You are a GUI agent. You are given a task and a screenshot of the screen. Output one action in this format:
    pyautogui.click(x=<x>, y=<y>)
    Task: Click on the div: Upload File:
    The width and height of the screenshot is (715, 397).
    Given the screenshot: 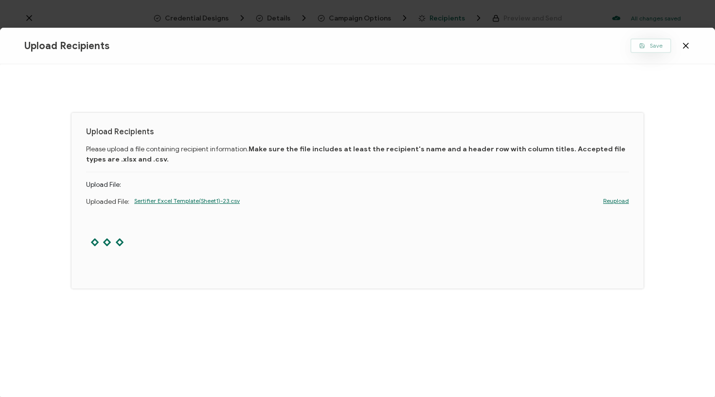 What is the action you would take?
    pyautogui.click(x=357, y=185)
    